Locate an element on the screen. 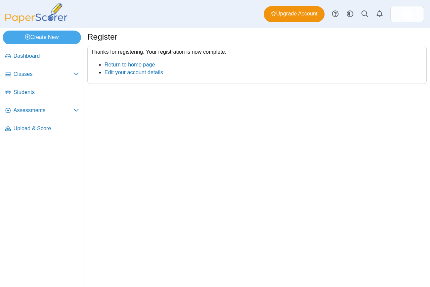 Image resolution: width=430 pixels, height=287 pixels. a: Classes is located at coordinates (42, 75).